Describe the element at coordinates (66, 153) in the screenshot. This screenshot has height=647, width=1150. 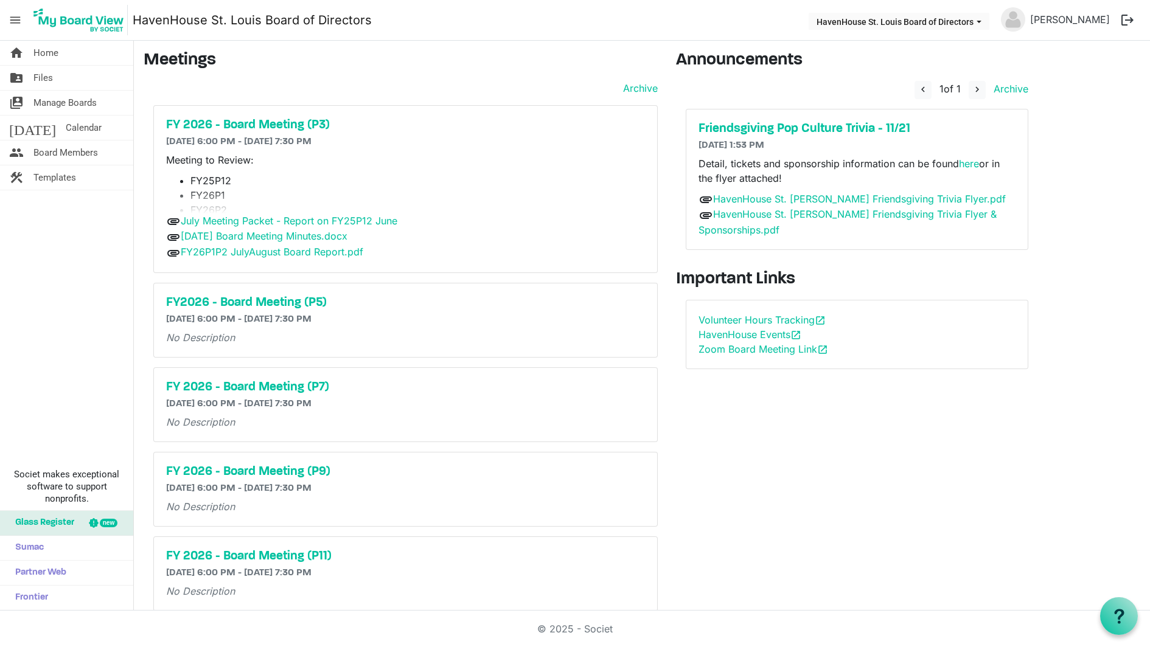
I see `span: Board Members` at that location.